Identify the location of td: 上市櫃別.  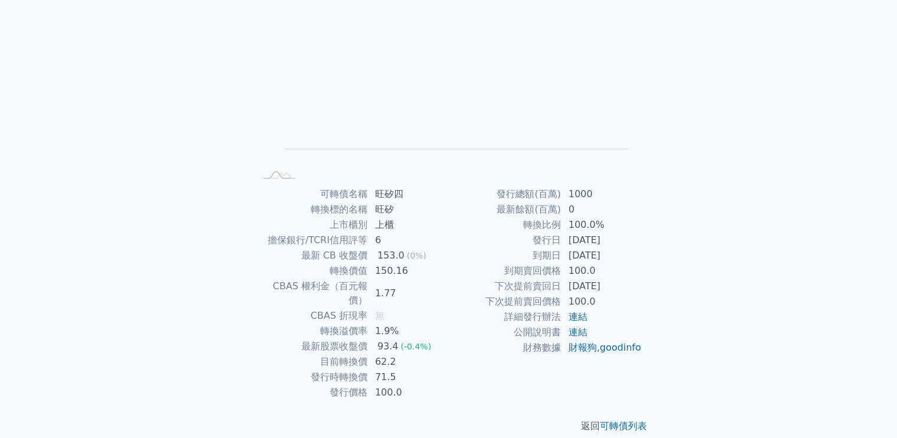
(311, 225).